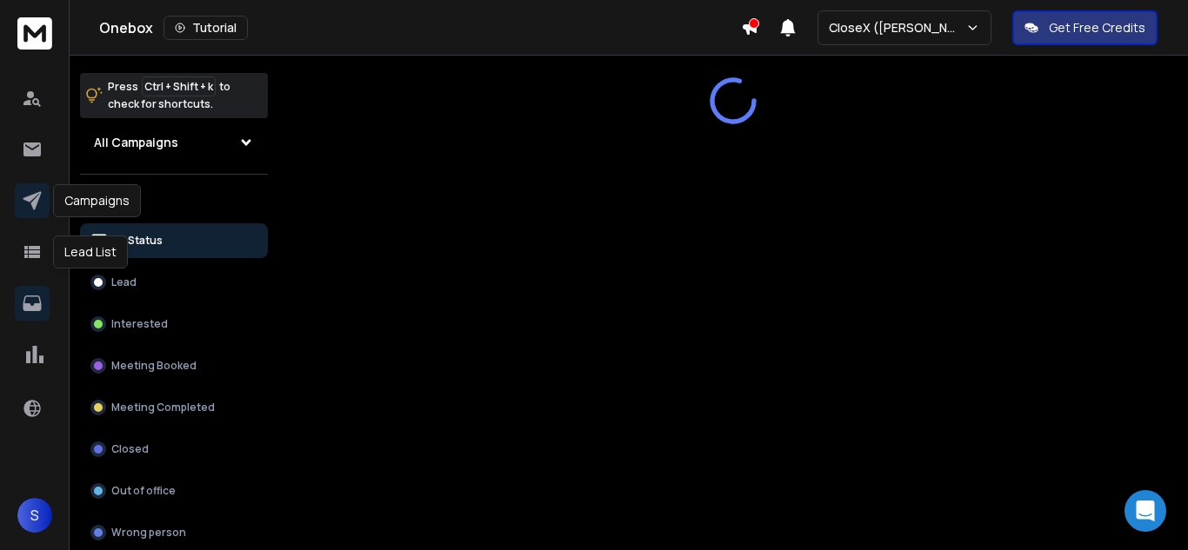  I want to click on button: Tutorial, so click(205, 28).